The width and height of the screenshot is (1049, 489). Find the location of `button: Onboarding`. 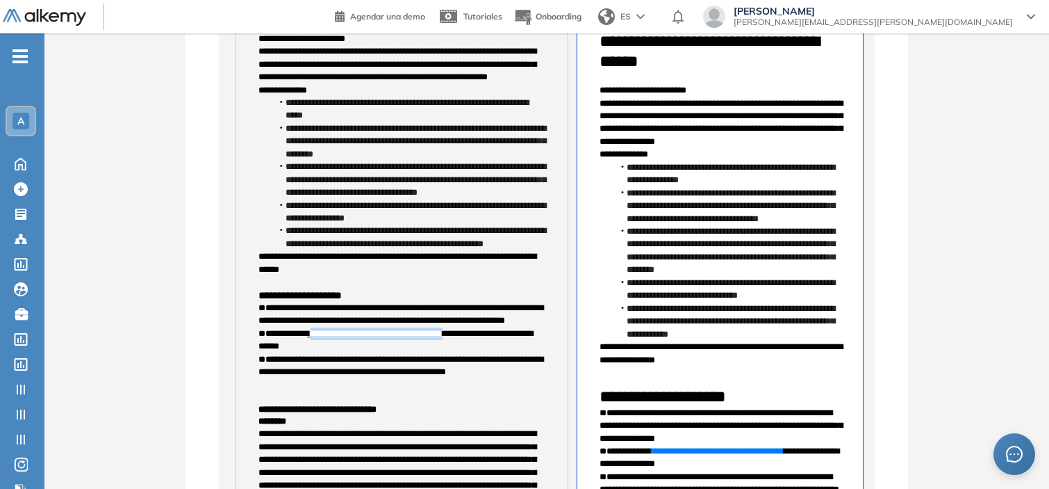

button: Onboarding is located at coordinates (548, 17).